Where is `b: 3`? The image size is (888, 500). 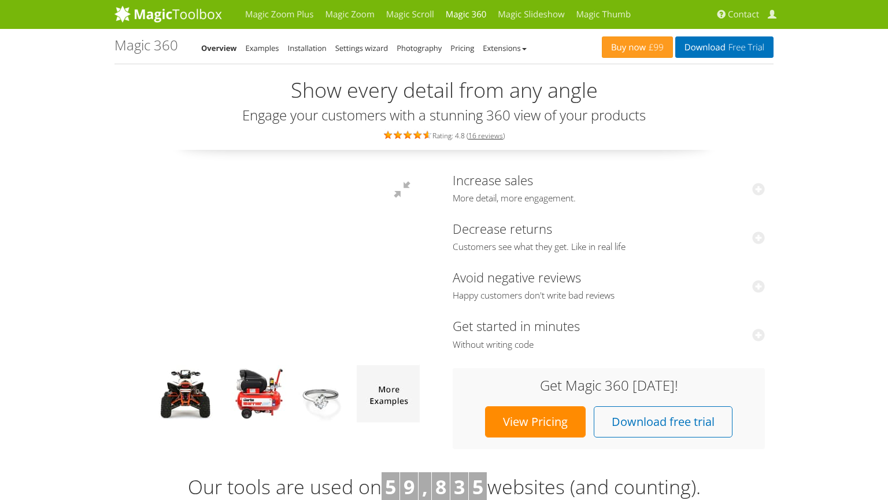 b: 3 is located at coordinates (459, 486).